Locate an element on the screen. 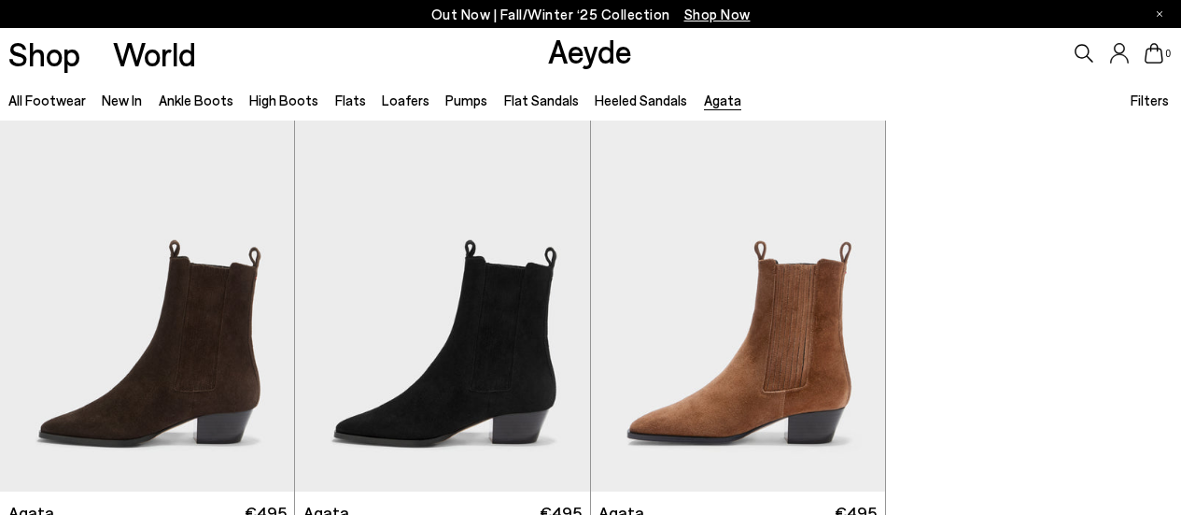 Image resolution: width=1181 pixels, height=515 pixels. a: Pumps is located at coordinates (466, 100).